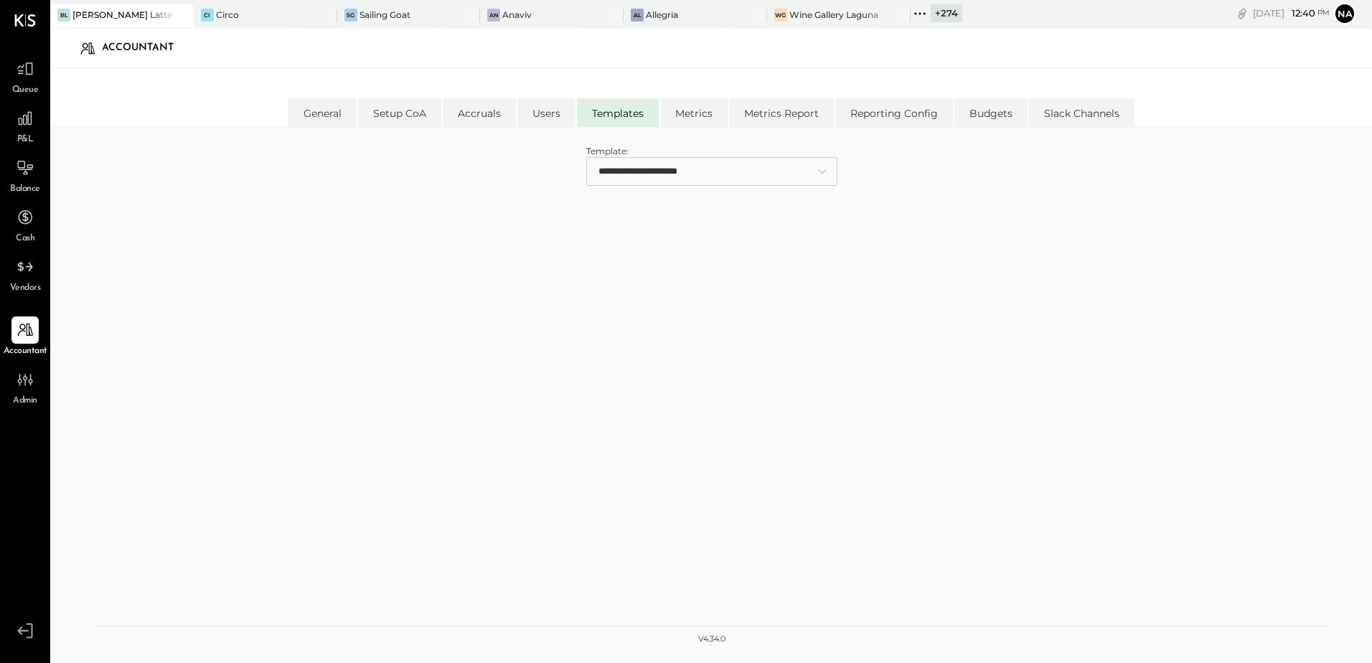 The height and width of the screenshot is (663, 1372). What do you see at coordinates (400, 113) in the screenshot?
I see `li: Setup CoA` at bounding box center [400, 113].